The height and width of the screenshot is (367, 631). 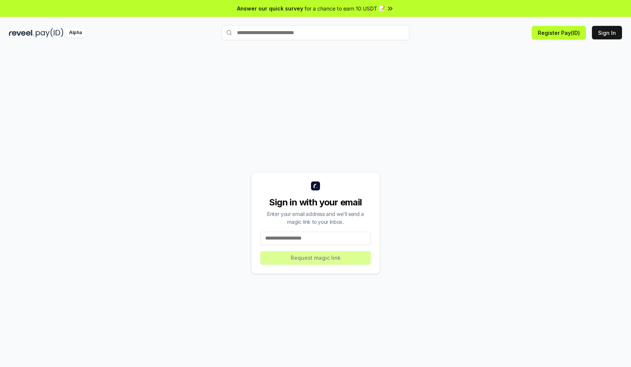 What do you see at coordinates (607, 33) in the screenshot?
I see `button: Sign In` at bounding box center [607, 33].